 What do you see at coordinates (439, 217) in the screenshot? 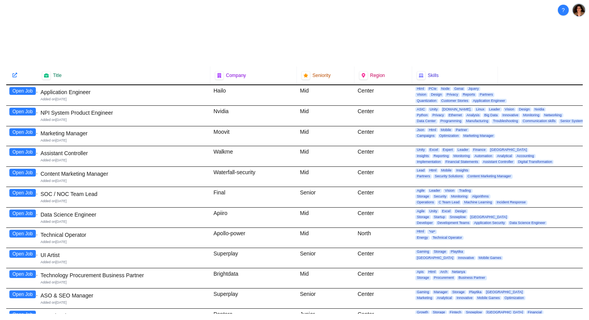
I see `span: Startup` at bounding box center [439, 217].